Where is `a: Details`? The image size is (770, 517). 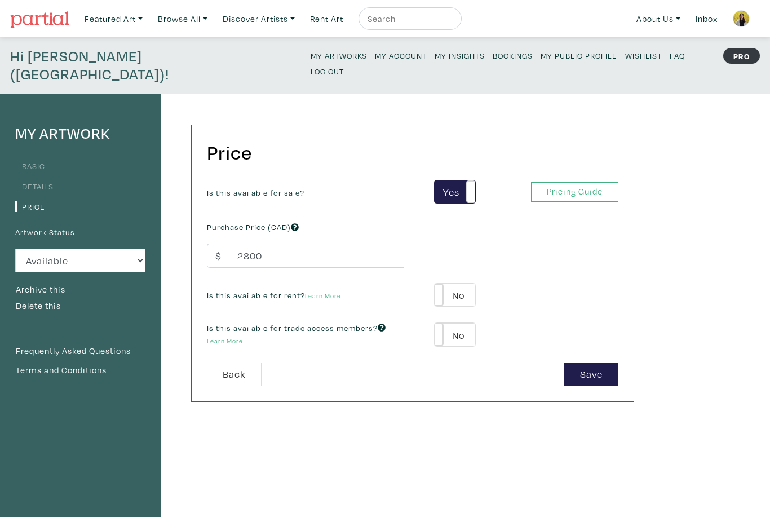 a: Details is located at coordinates (34, 186).